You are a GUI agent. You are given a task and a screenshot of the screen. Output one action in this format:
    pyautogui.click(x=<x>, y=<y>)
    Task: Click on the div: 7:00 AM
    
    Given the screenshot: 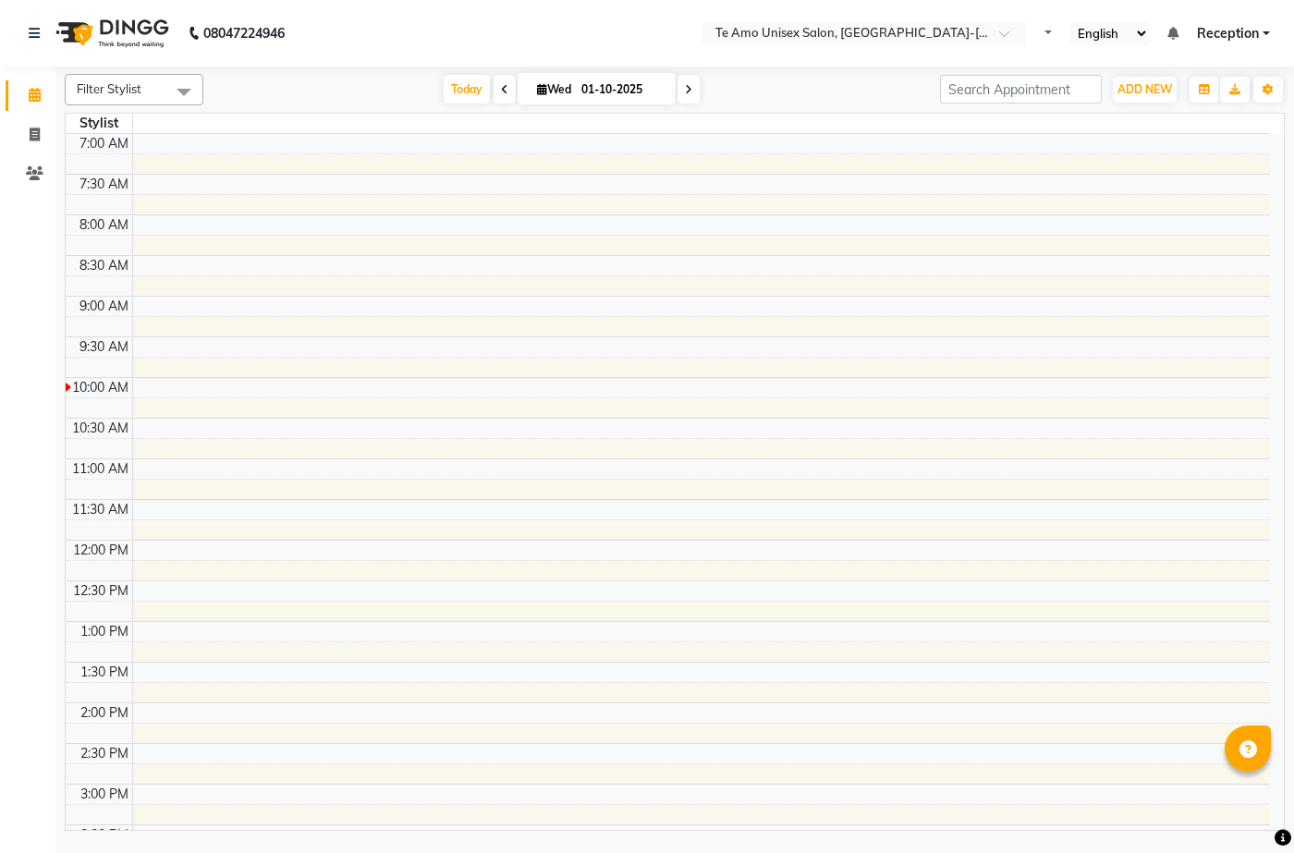 What is the action you would take?
    pyautogui.click(x=104, y=143)
    